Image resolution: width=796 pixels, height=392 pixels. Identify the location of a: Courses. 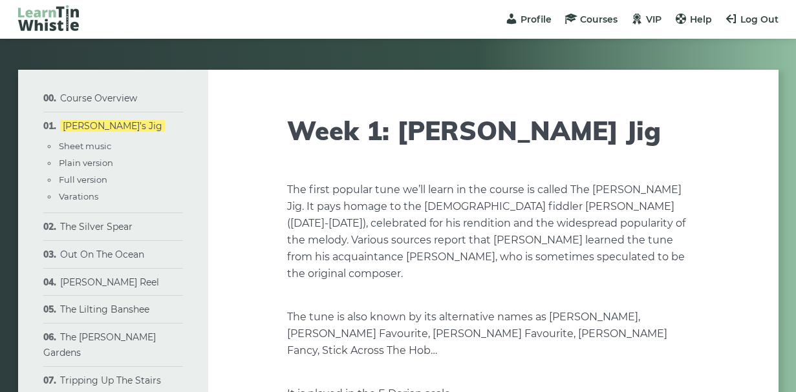
(591, 19).